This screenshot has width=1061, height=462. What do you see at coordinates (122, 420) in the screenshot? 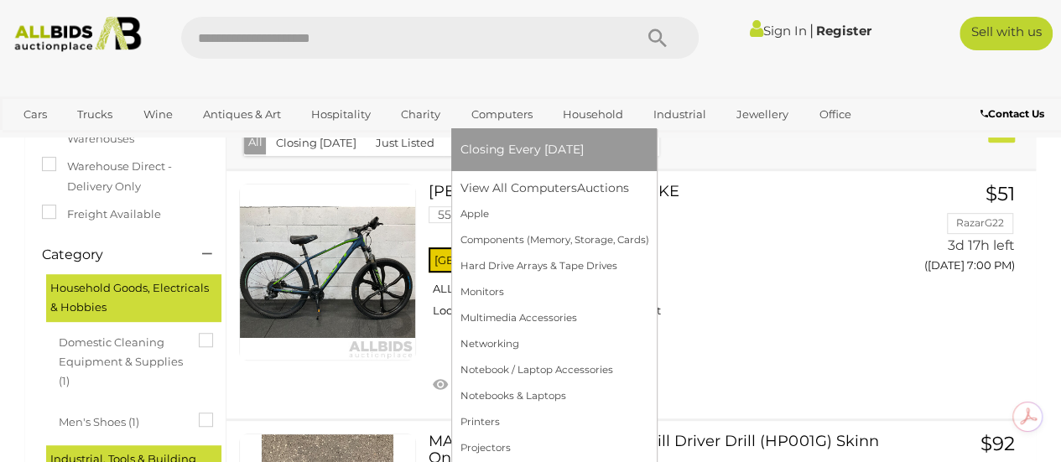
I see `span: Men's Shoes (1)` at bounding box center [122, 420].